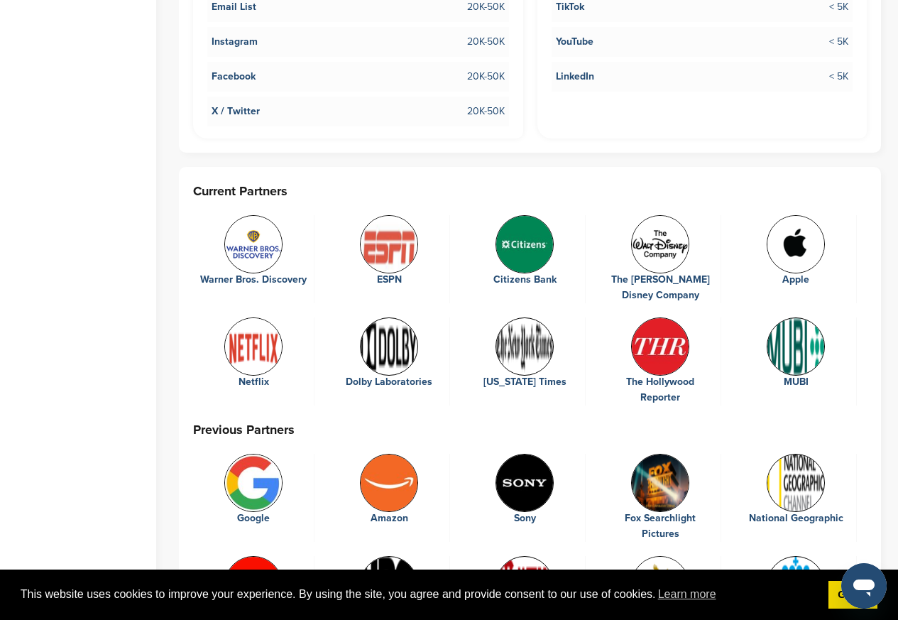  Describe the element at coordinates (660, 585) in the screenshot. I see `img: Open uri20141112 50798 sehzv2` at that location.